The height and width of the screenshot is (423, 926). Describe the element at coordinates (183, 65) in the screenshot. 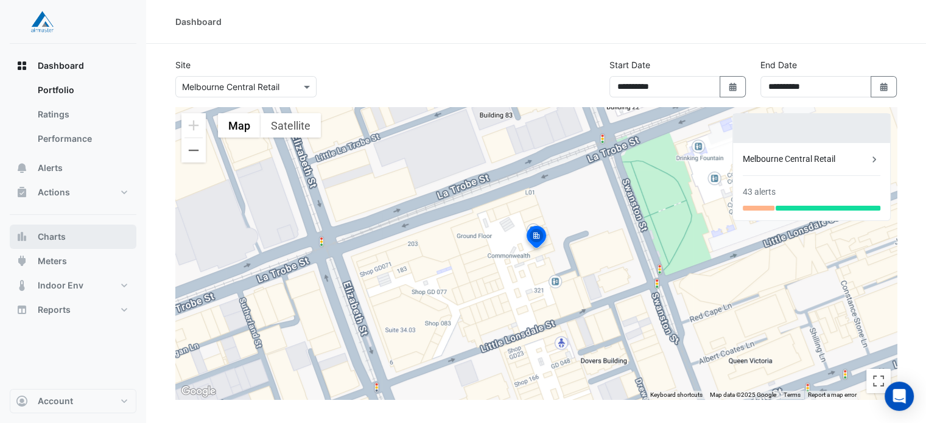

I see `label: Site` at that location.